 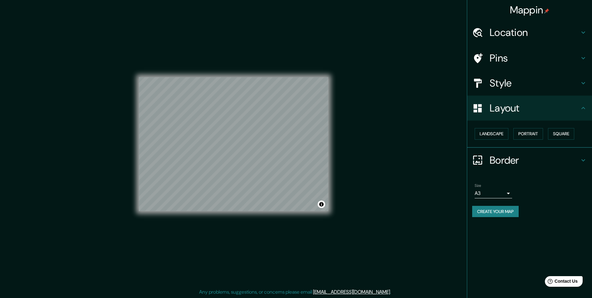 I want to click on h4: Border, so click(x=534, y=160).